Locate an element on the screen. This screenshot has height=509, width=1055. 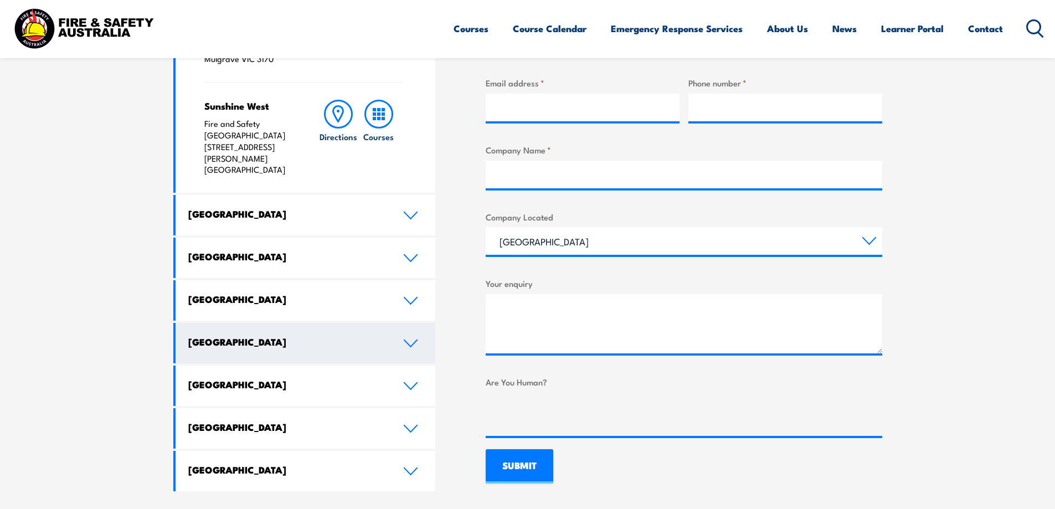
label: Are You Human? is located at coordinates (684, 382).